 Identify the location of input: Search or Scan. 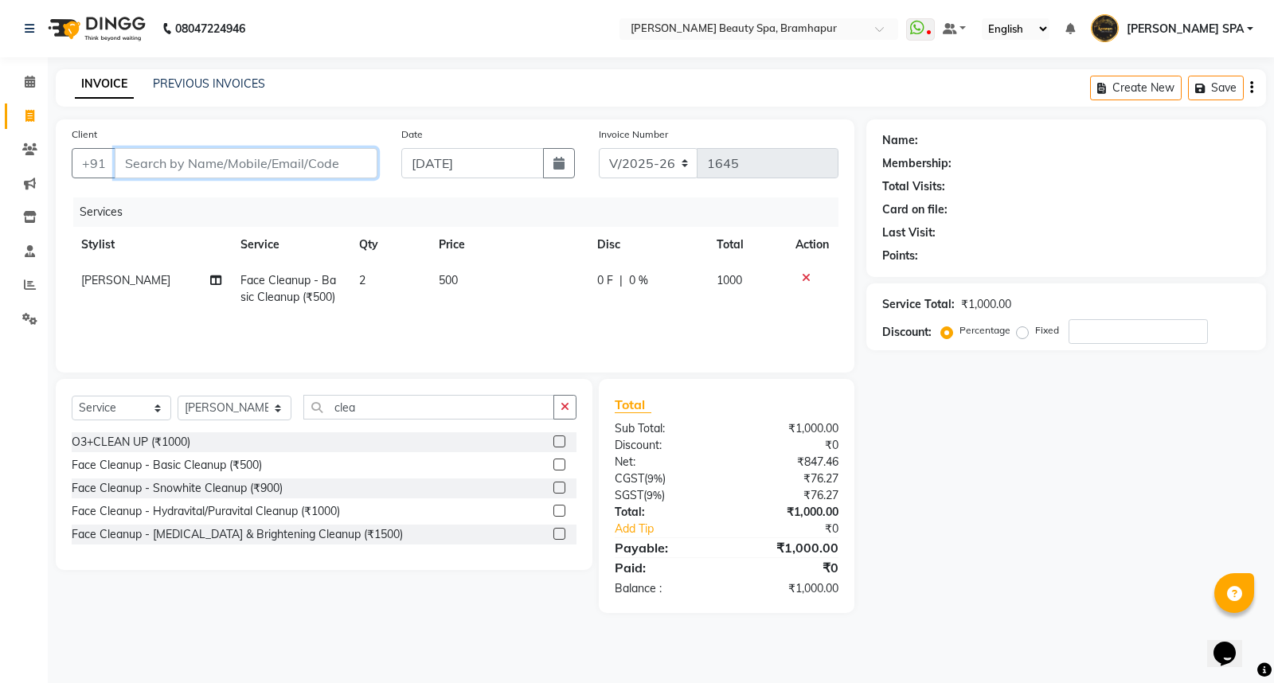
(428, 407).